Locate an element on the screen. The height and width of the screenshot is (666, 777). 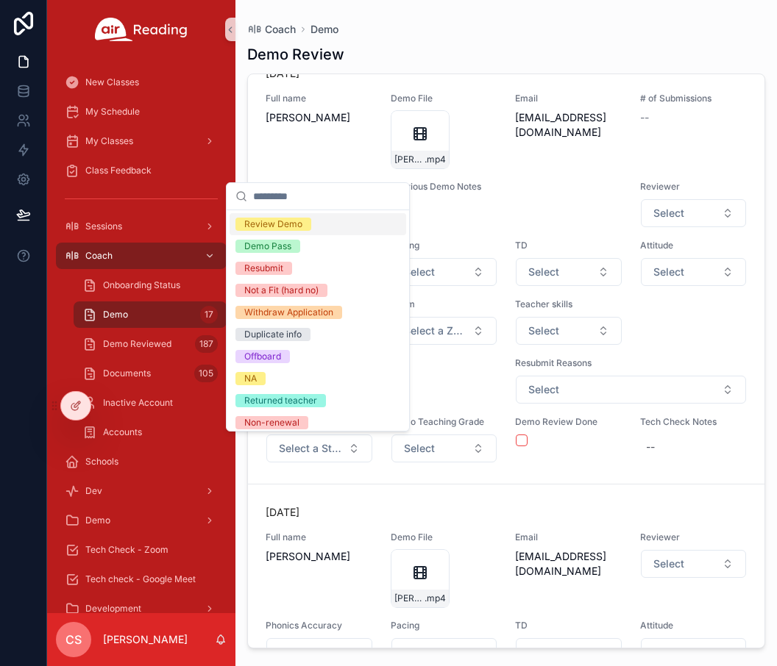
span: My Schedule is located at coordinates (113, 112).